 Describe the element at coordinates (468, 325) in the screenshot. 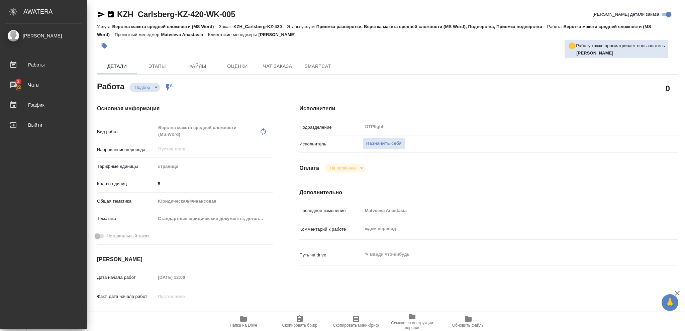

I see `span: Обновить файлы` at that location.